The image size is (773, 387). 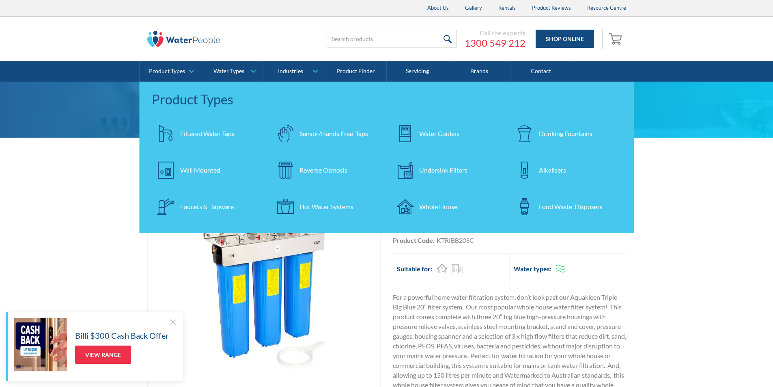 I want to click on strong: Product Code:, so click(x=414, y=240).